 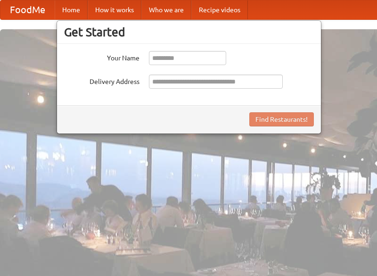 What do you see at coordinates (102, 57) in the screenshot?
I see `label: Your Name` at bounding box center [102, 57].